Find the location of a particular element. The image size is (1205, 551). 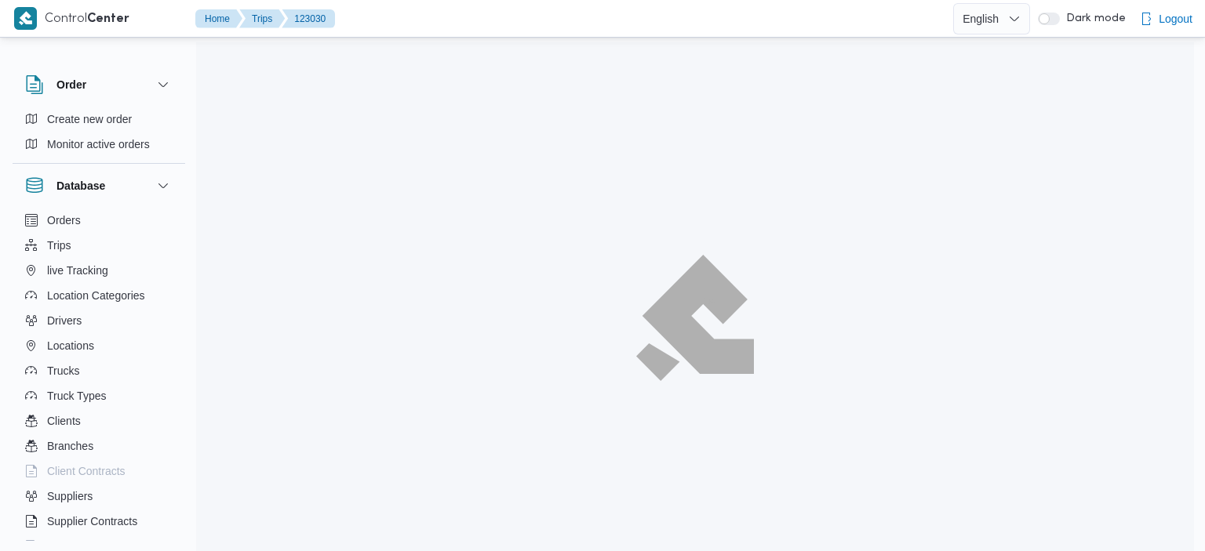

span: Create new order is located at coordinates (89, 119).